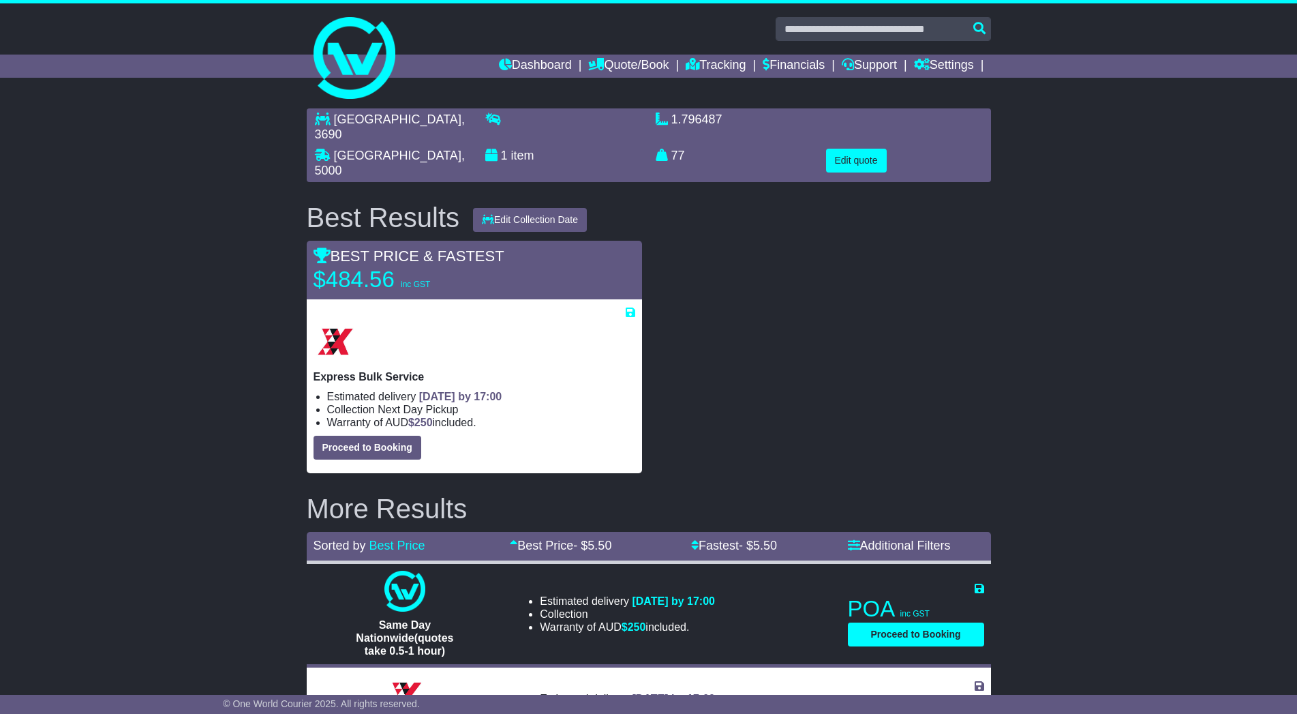 The image size is (1297, 714). I want to click on button: Edit quote, so click(856, 160).